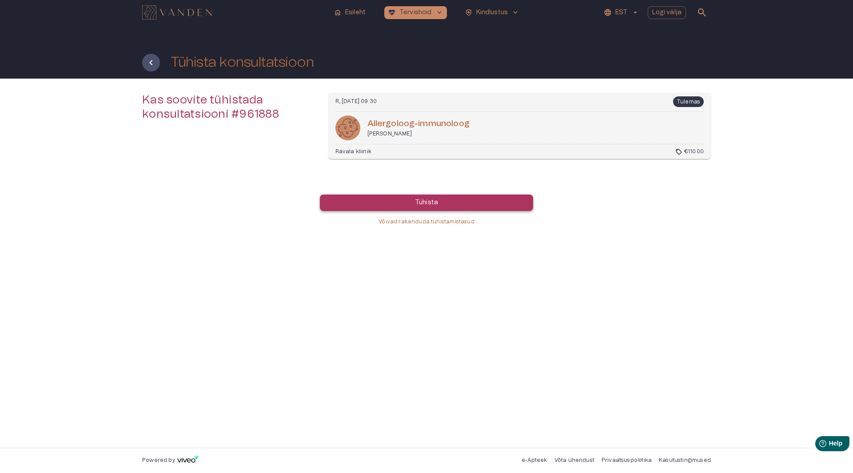 The image size is (853, 473). I want to click on span: health_and_safety, so click(469, 12).